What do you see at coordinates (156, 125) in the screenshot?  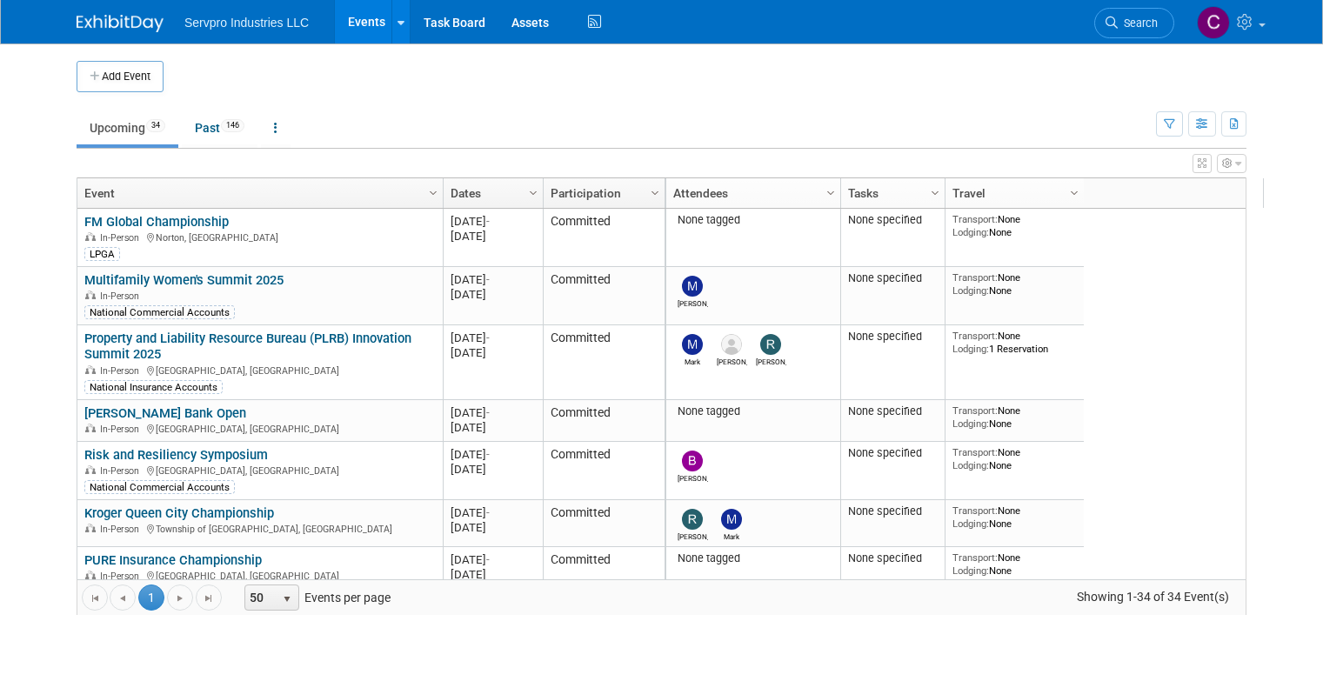 I see `span: 34` at bounding box center [156, 125].